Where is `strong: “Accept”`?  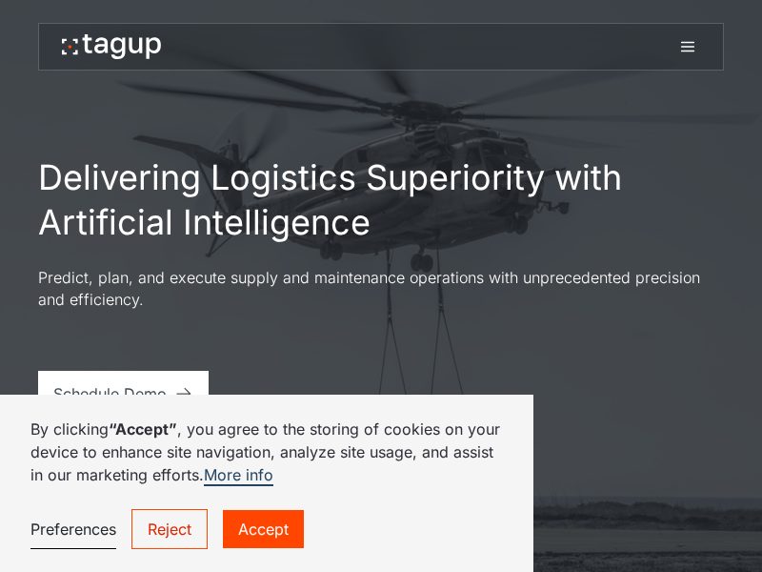
strong: “Accept” is located at coordinates (143, 429).